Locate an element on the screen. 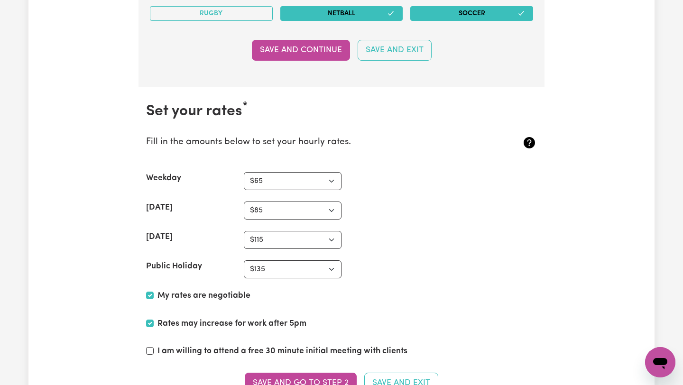 Image resolution: width=683 pixels, height=385 pixels. label: Public Holiday is located at coordinates (174, 267).